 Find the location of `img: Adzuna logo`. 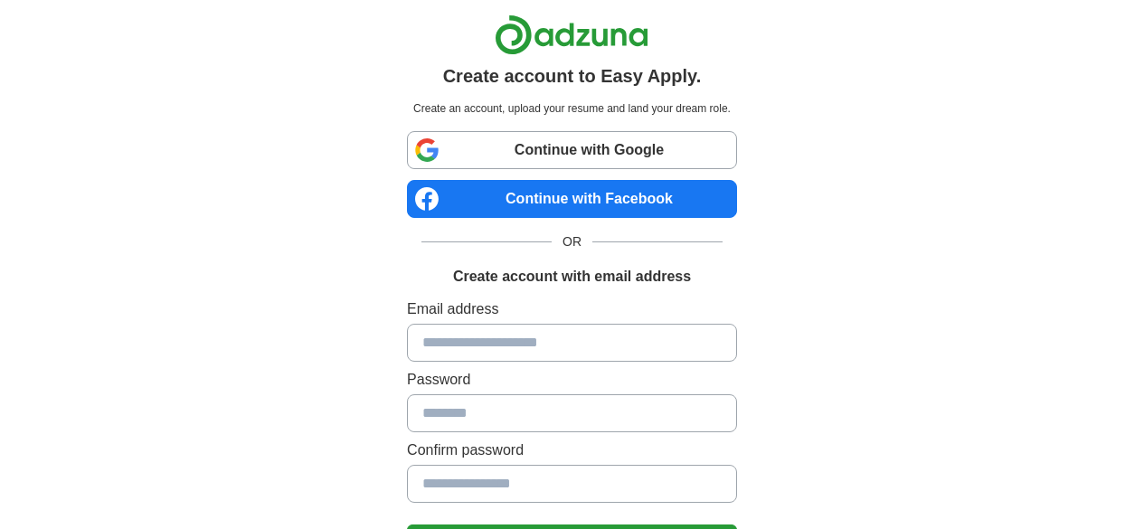

img: Adzuna logo is located at coordinates (572, 34).